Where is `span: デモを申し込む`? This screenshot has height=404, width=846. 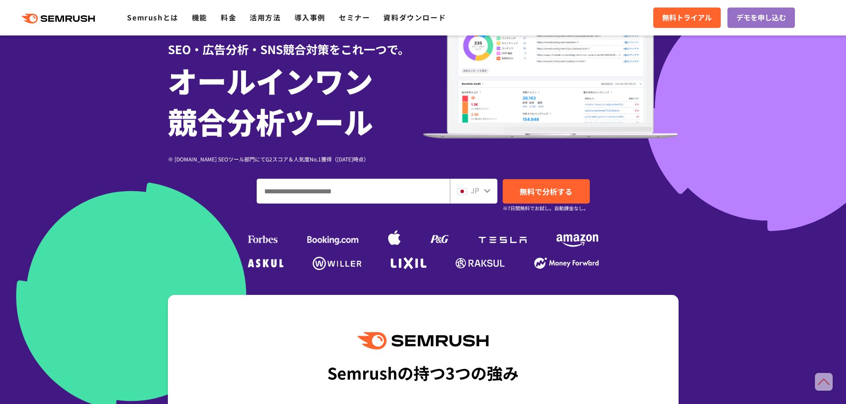 span: デモを申し込む is located at coordinates (761, 18).